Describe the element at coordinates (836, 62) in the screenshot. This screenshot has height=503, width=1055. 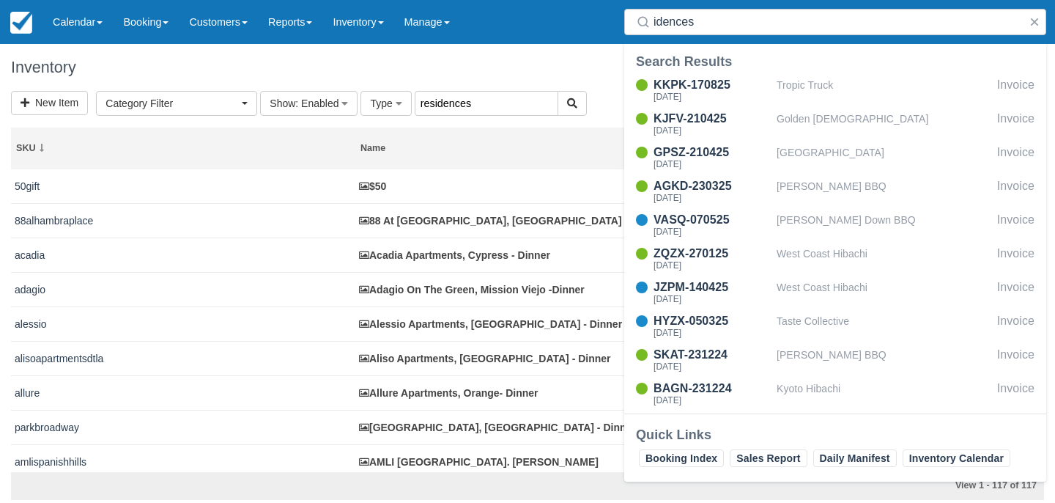
I see `div: Search Results` at that location.